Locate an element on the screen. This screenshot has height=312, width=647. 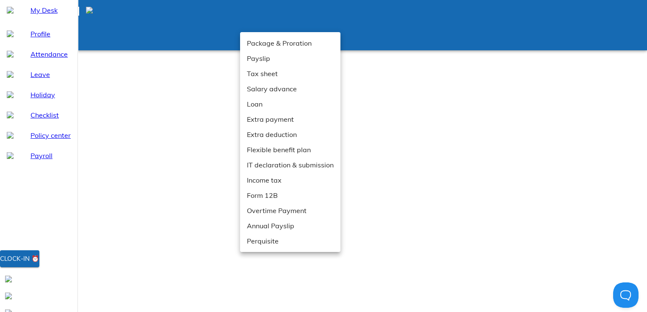
li: Flexible benefit plan is located at coordinates (290, 150).